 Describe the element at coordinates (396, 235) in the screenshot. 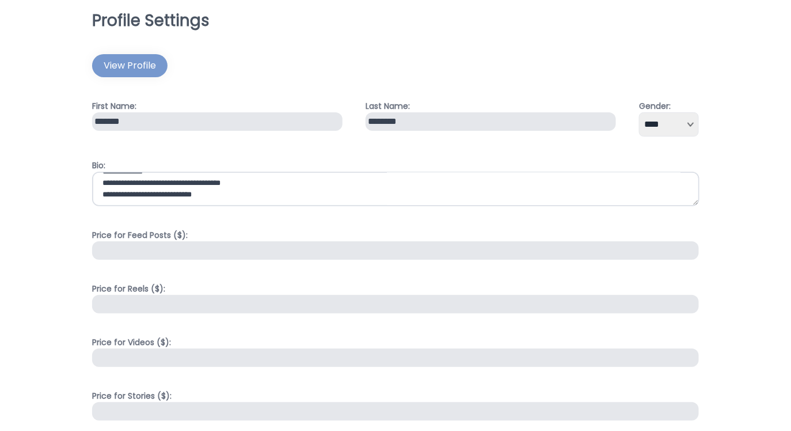

I see `h4: Price for Feed Posts ($):` at that location.